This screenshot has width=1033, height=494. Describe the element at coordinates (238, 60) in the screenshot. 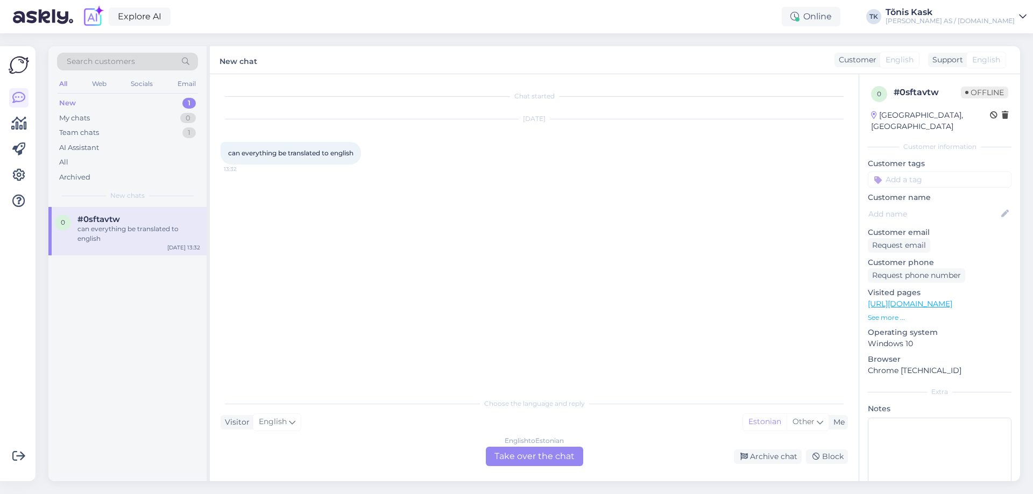

I see `label: New chat` at that location.